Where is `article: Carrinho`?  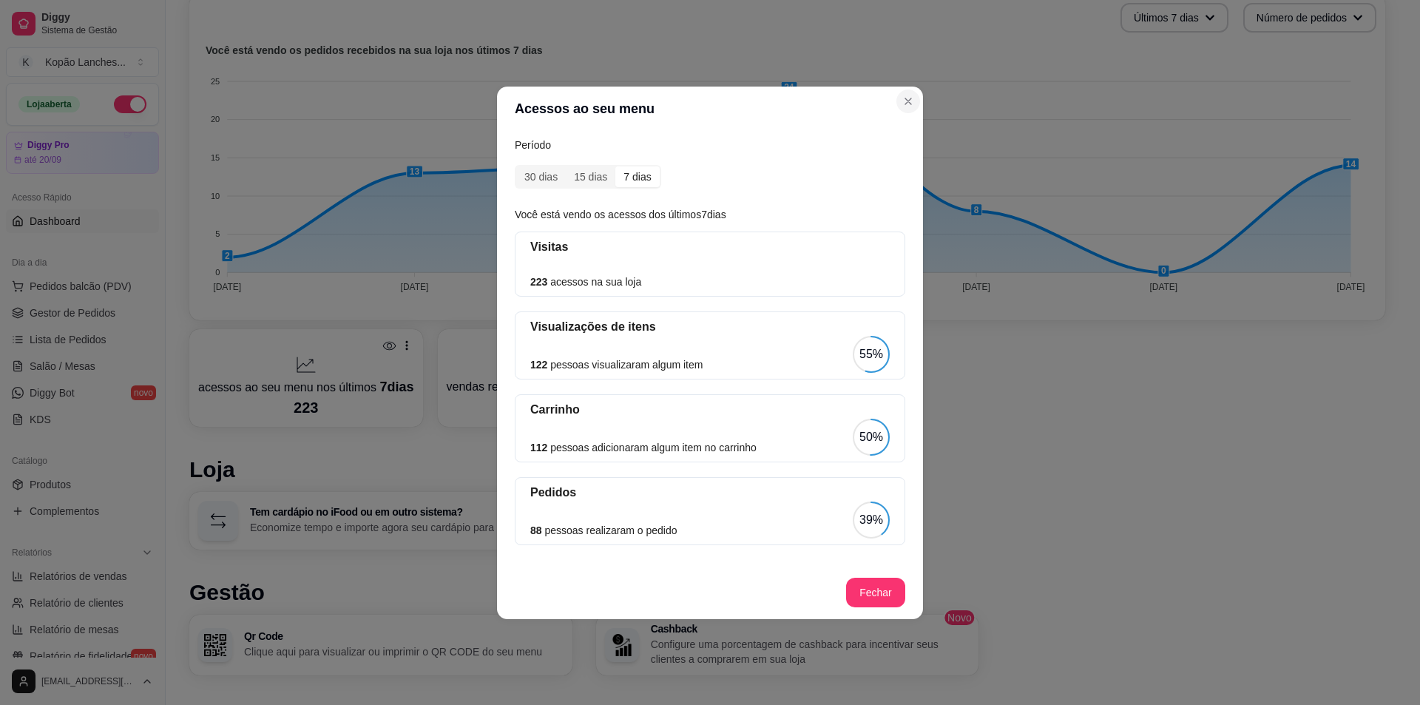 article: Carrinho is located at coordinates (710, 410).